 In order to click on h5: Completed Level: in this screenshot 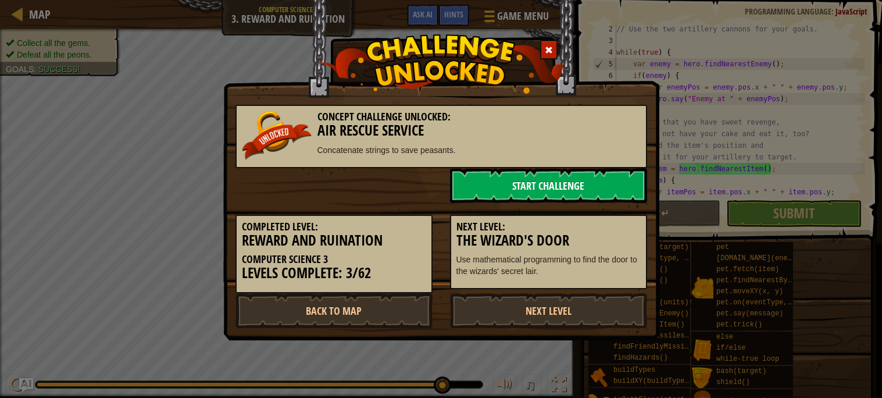, I will do `click(334, 227)`.